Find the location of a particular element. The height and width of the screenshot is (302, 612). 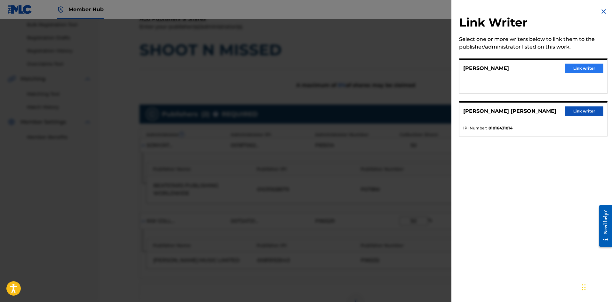

h2: Link Writer is located at coordinates (533, 23).